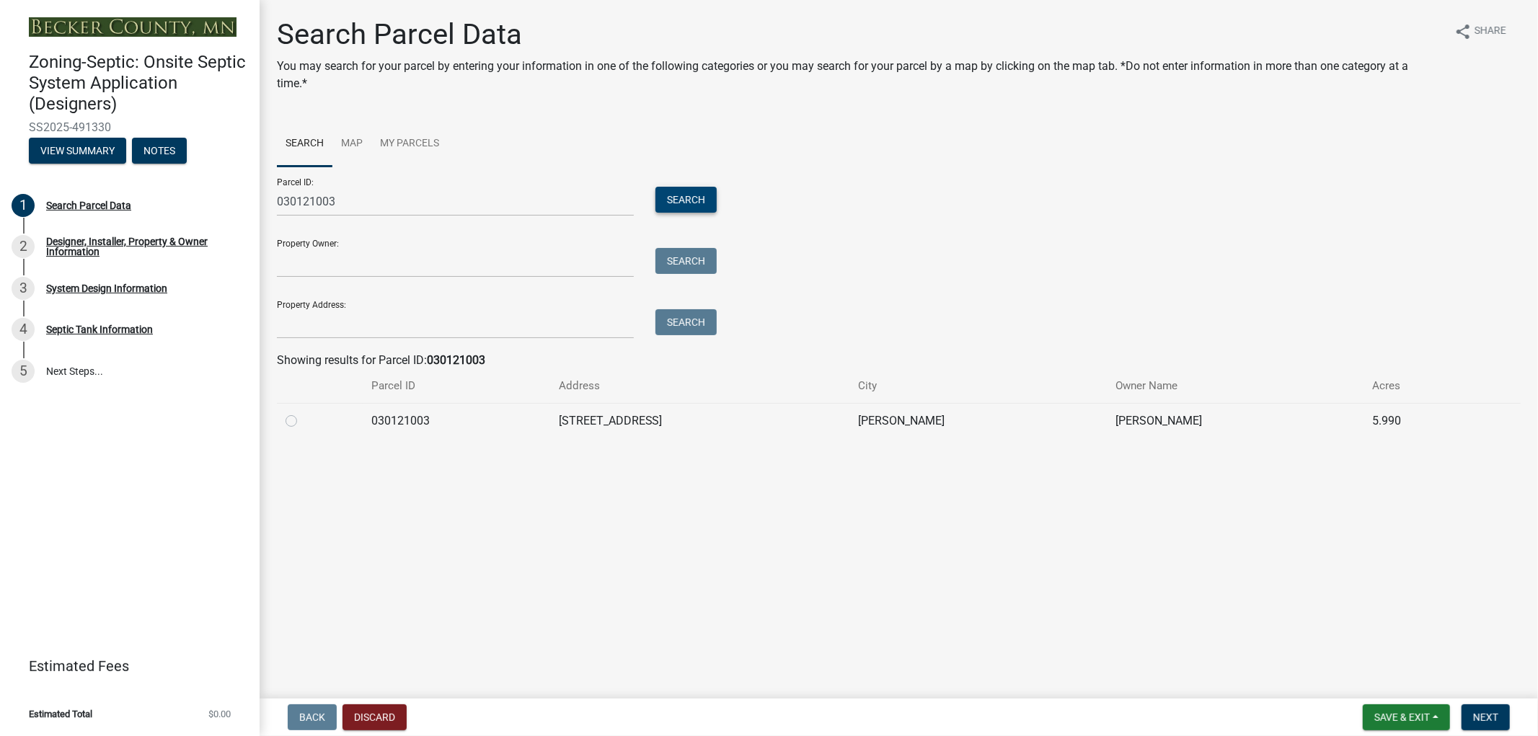 The height and width of the screenshot is (736, 1538). I want to click on span: Back, so click(312, 718).